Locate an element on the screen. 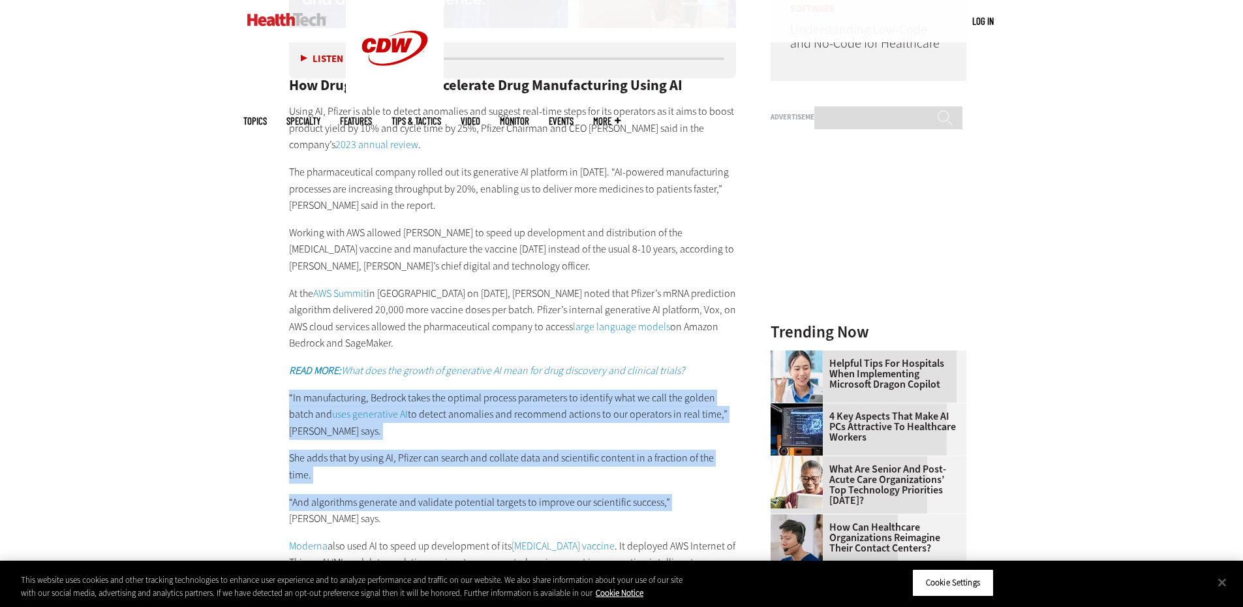 The height and width of the screenshot is (607, 1243). div: This website uses cookies and other tracking technologies to enhance user experience and to analy... is located at coordinates (352, 586).